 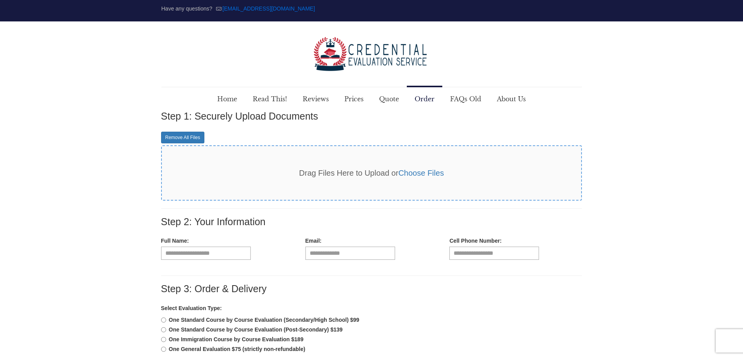 I want to click on a: Home, so click(x=227, y=99).